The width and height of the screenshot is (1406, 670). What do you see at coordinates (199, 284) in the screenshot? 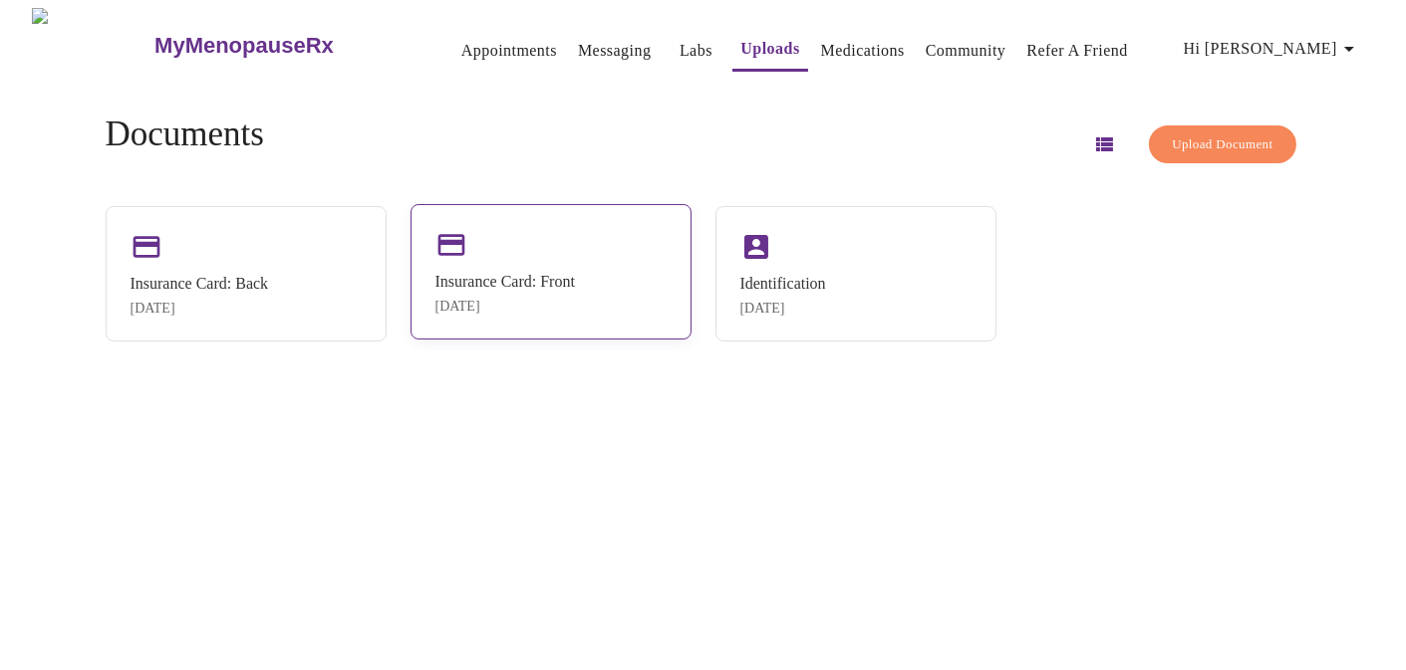
I see `div: Insurance Card: Back` at bounding box center [199, 284].